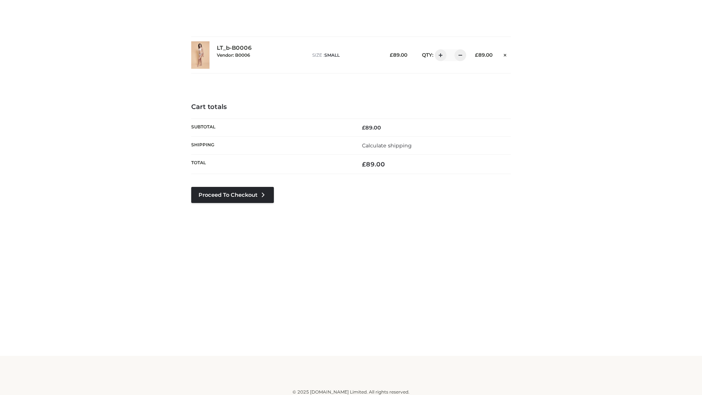  I want to click on th: Total, so click(271, 164).